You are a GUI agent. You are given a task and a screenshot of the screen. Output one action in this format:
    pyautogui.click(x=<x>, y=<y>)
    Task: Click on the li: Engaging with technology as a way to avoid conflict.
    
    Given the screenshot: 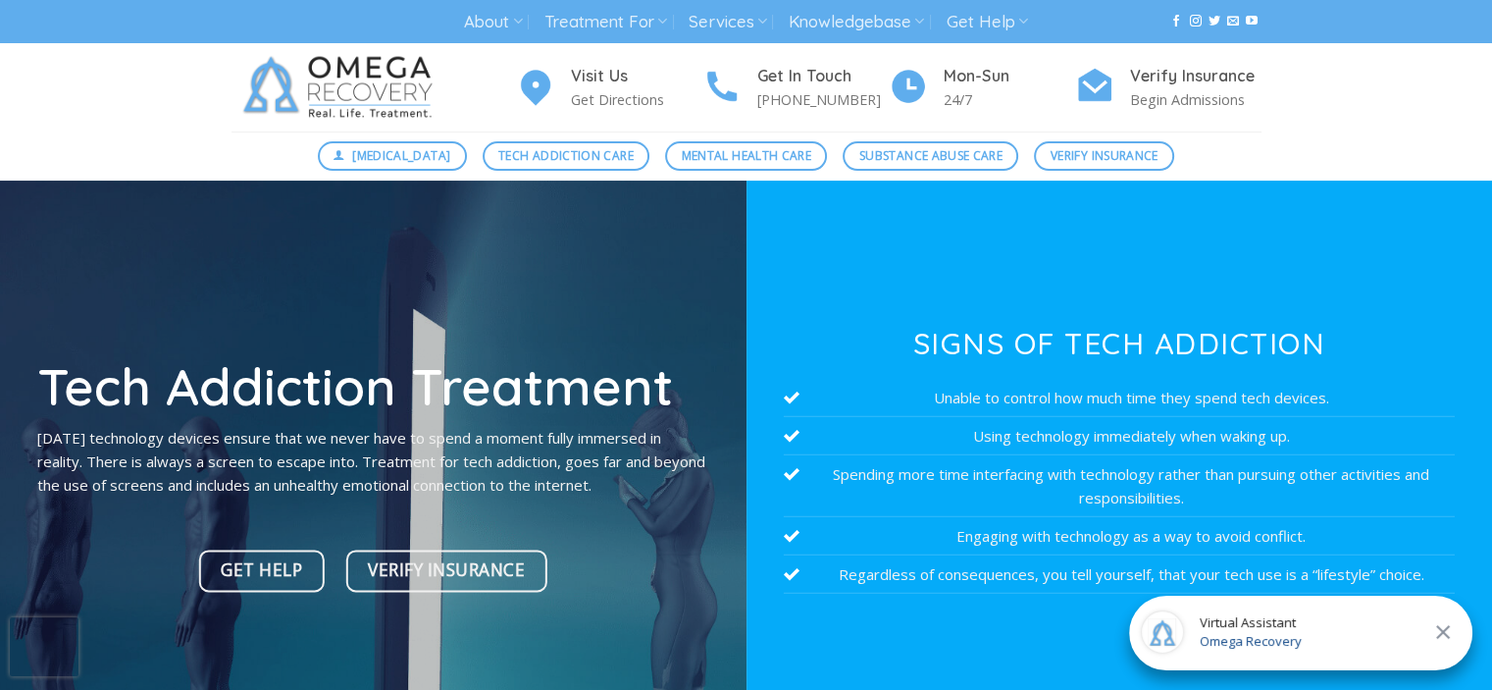 What is the action you would take?
    pyautogui.click(x=1119, y=536)
    